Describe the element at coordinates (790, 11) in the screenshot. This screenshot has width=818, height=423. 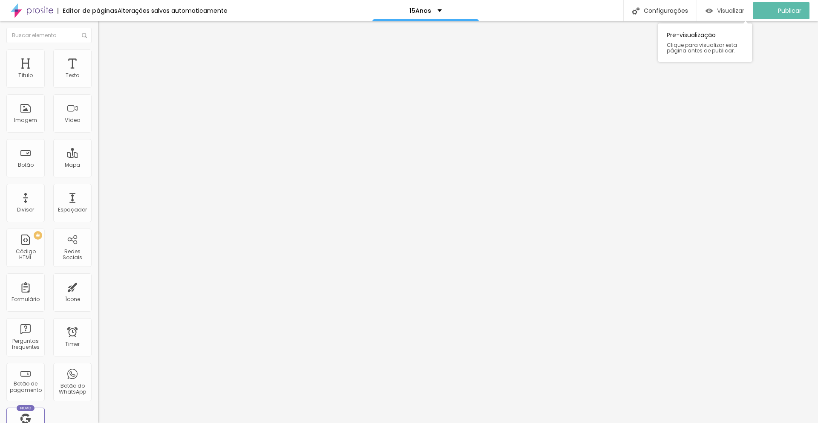
I see `span: Publicar` at that location.